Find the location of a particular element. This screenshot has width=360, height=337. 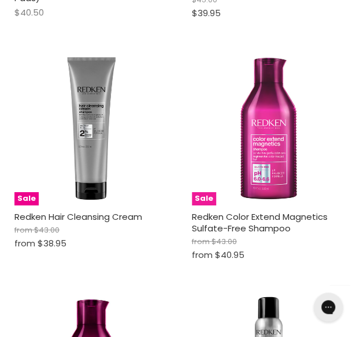

span: $40.50 is located at coordinates (29, 12).